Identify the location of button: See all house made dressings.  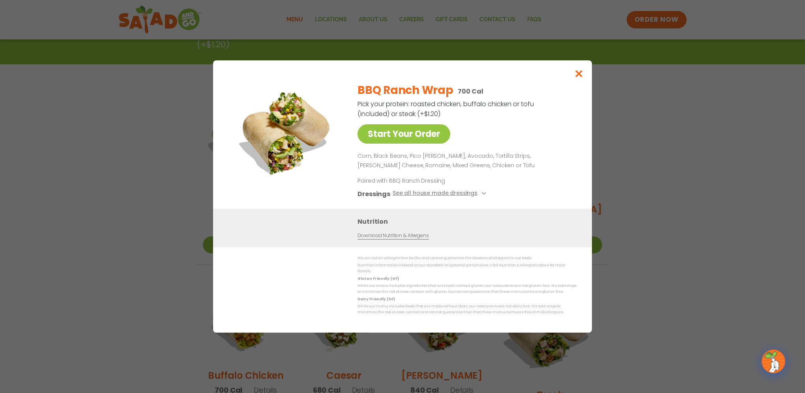
(441, 194).